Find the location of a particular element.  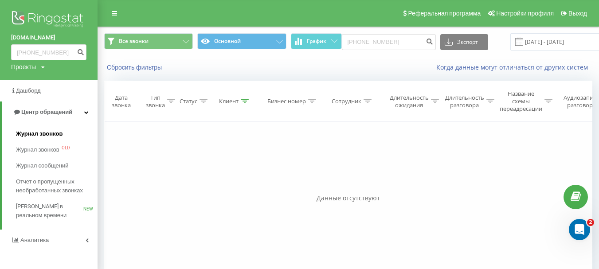

a: Журнал звонков is located at coordinates (57, 134).